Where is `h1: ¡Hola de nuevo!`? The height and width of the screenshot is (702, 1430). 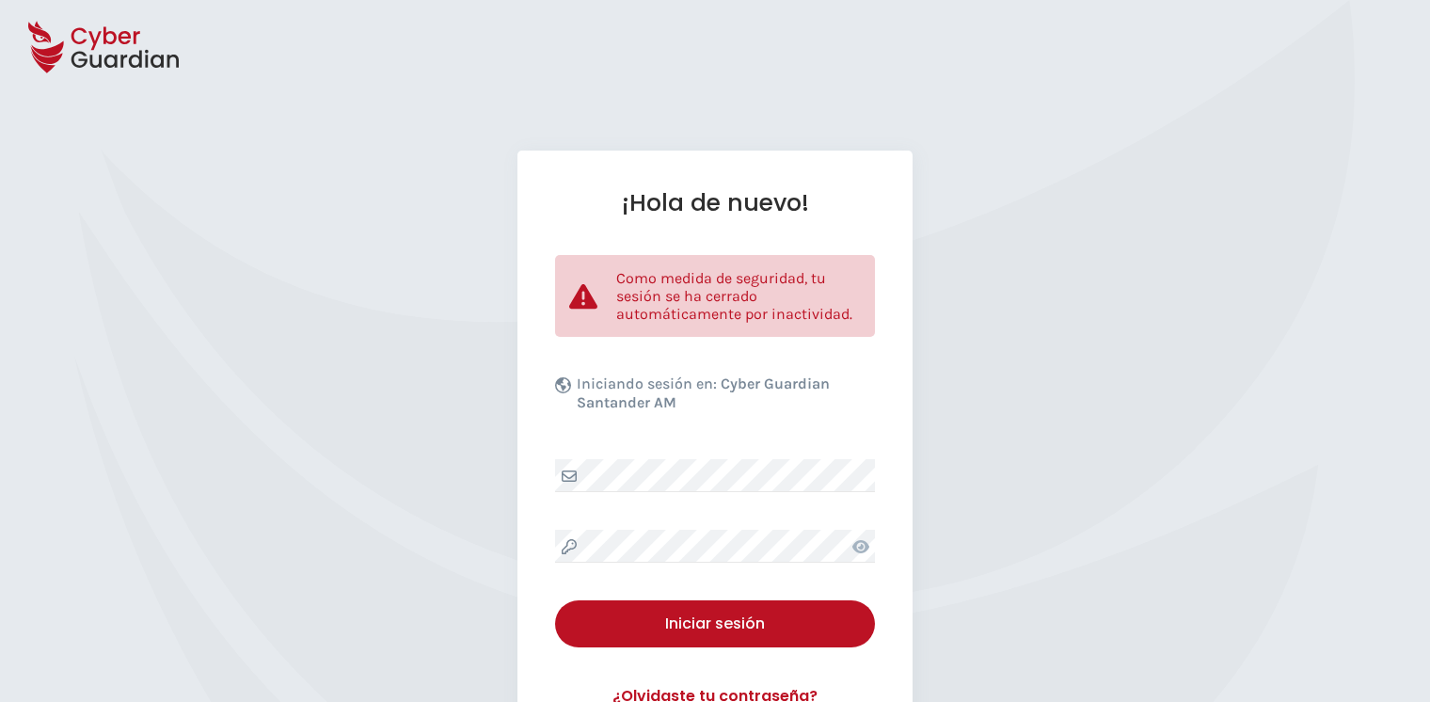
h1: ¡Hola de nuevo! is located at coordinates (715, 202).